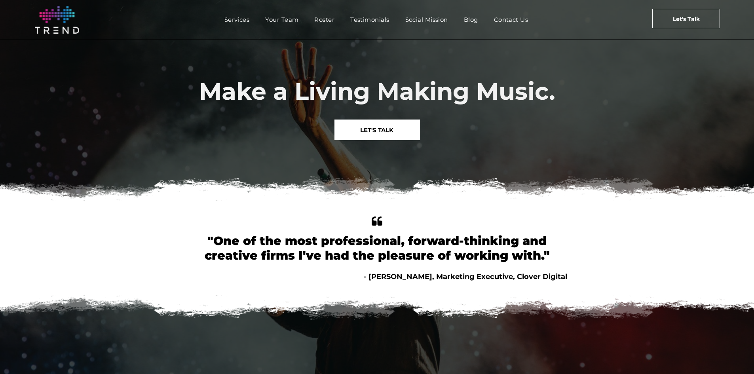  I want to click on span: Make a Living Making Music., so click(377, 91).